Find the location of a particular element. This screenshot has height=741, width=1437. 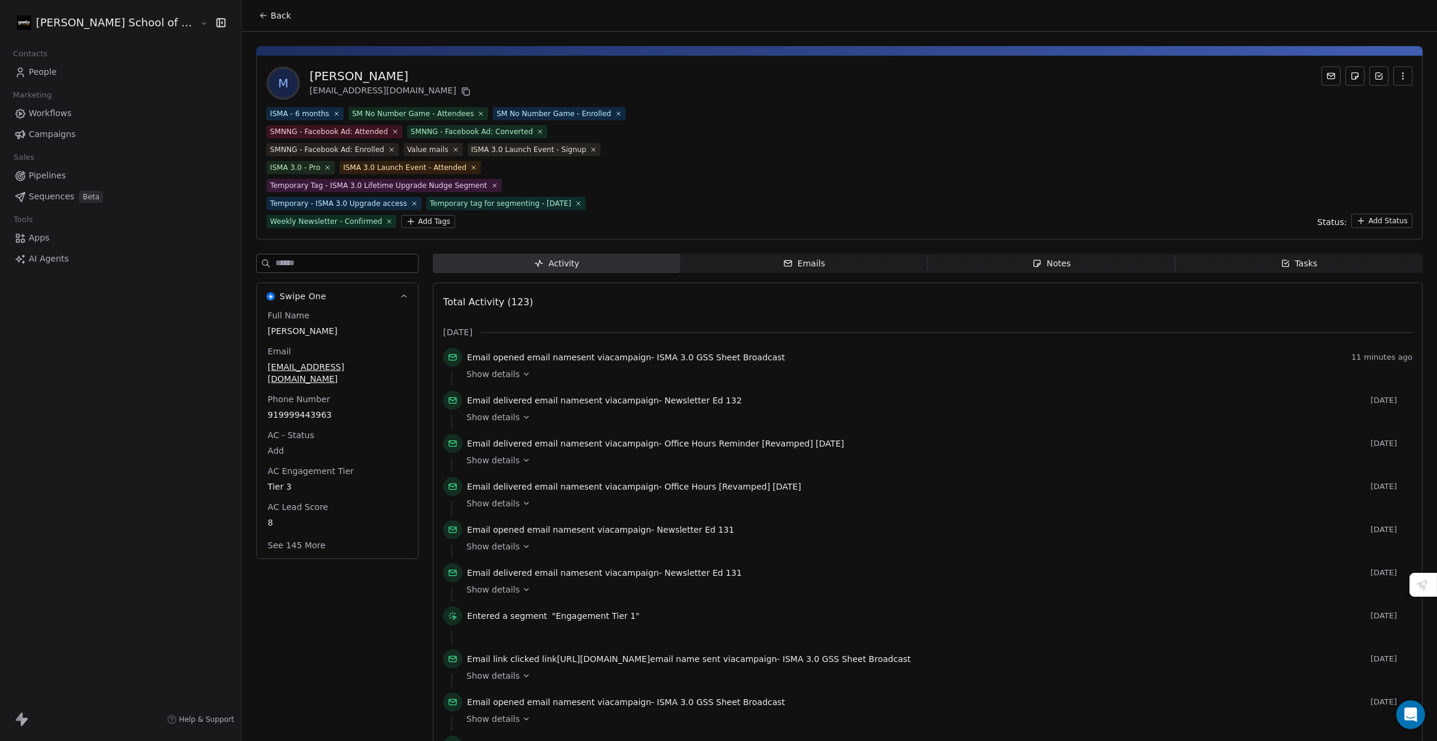

div: Temporary Tag - ISMA 3.0 Lifetime Upgrade Nudge Segment is located at coordinates (378, 186).